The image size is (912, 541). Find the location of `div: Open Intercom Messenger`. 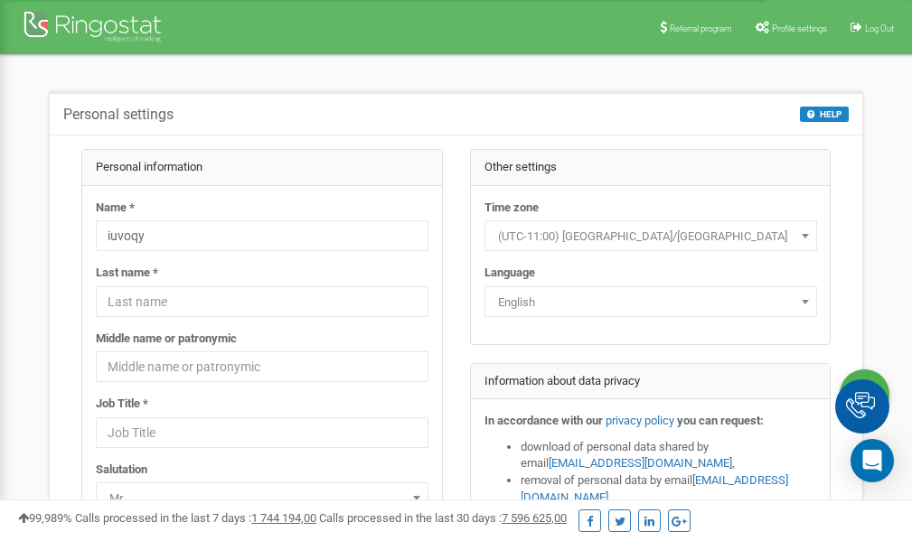

div: Open Intercom Messenger is located at coordinates (872, 461).